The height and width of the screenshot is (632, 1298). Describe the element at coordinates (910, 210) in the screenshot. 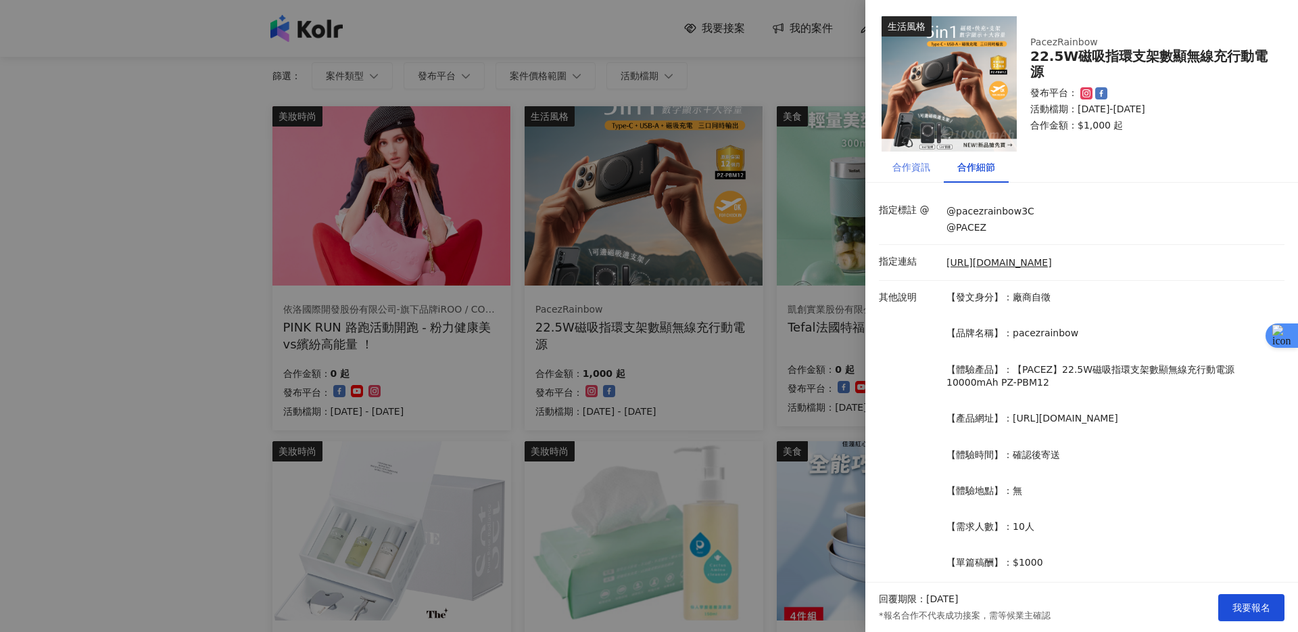

I see `p: 指定標註 @` at that location.